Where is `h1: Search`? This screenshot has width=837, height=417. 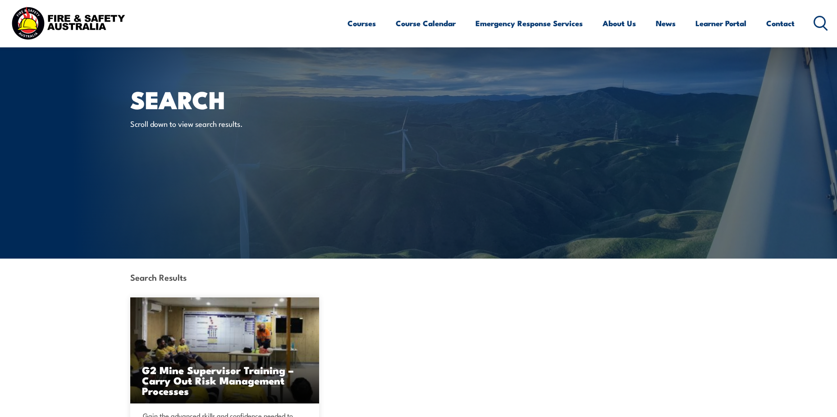 h1: Search is located at coordinates (242, 99).